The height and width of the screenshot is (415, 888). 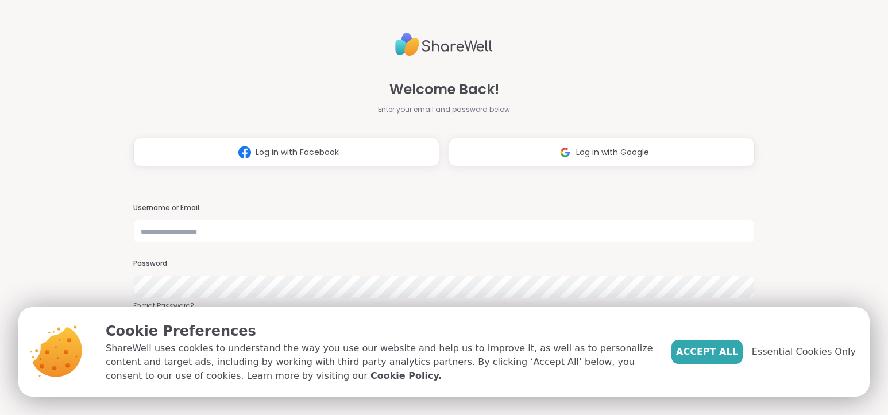 I want to click on a: Forgot Password?, so click(x=444, y=306).